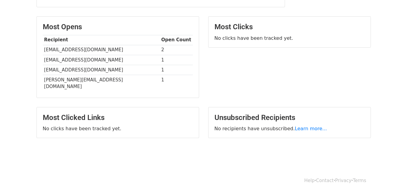 This screenshot has height=186, width=407. What do you see at coordinates (325, 180) in the screenshot?
I see `a: Contact` at bounding box center [325, 180].